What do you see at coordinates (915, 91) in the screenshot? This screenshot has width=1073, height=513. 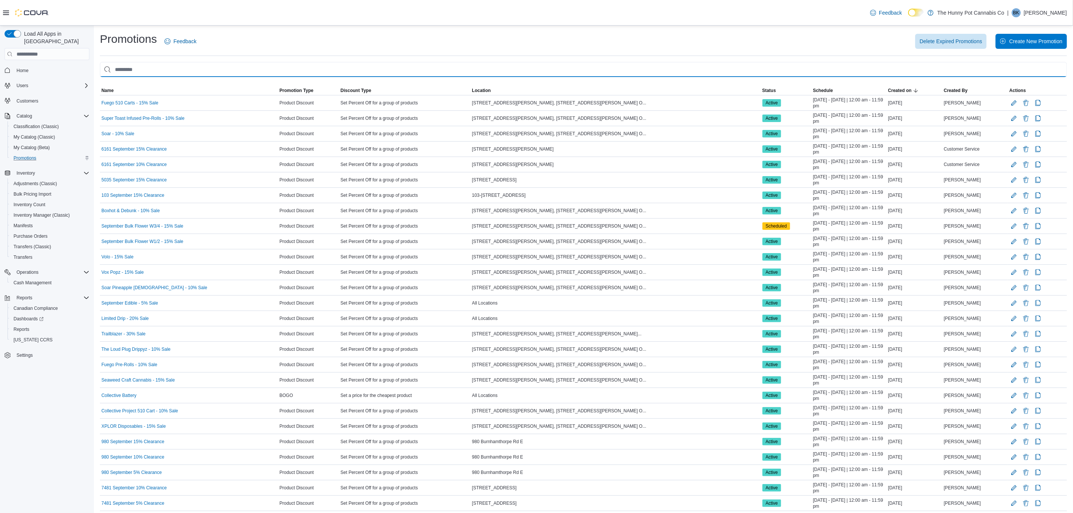 I see `button: Created on` at bounding box center [915, 91].